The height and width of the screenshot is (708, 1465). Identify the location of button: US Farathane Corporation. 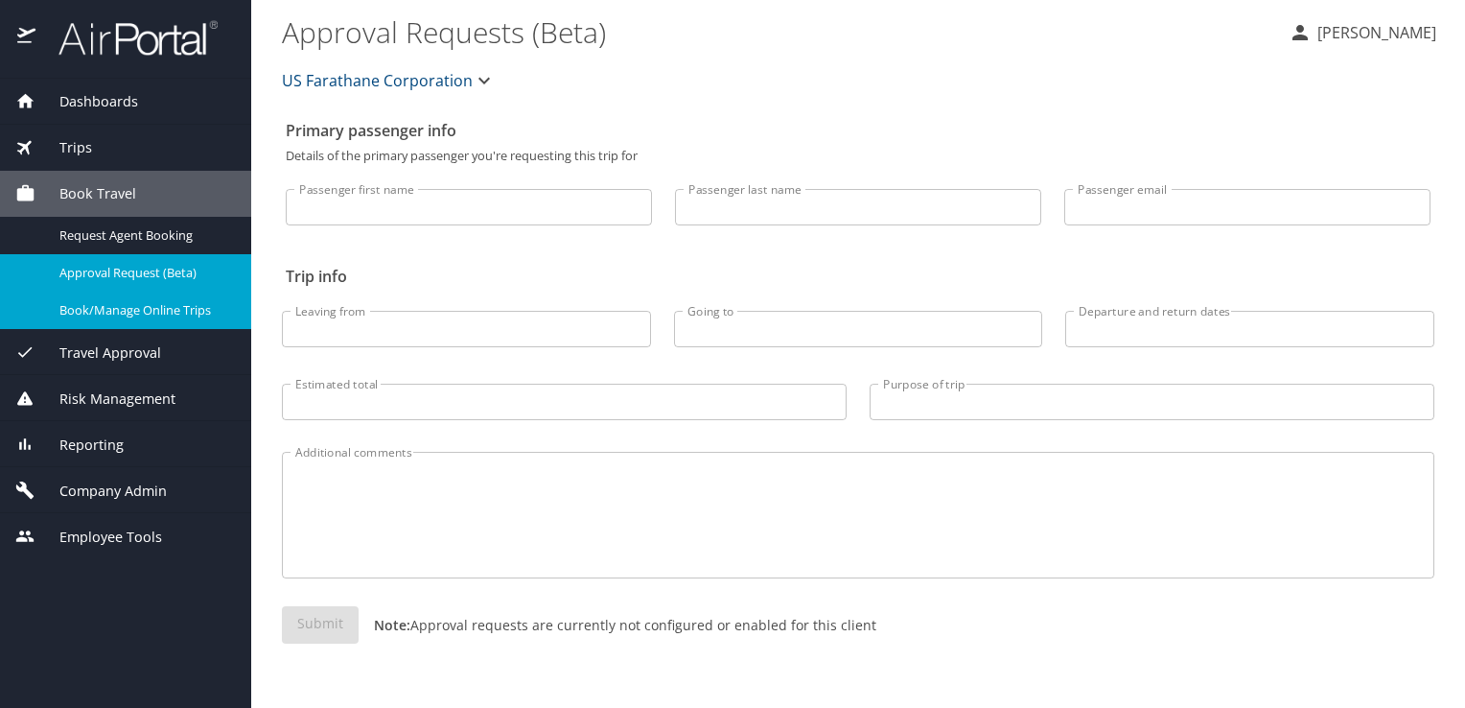
(388, 81).